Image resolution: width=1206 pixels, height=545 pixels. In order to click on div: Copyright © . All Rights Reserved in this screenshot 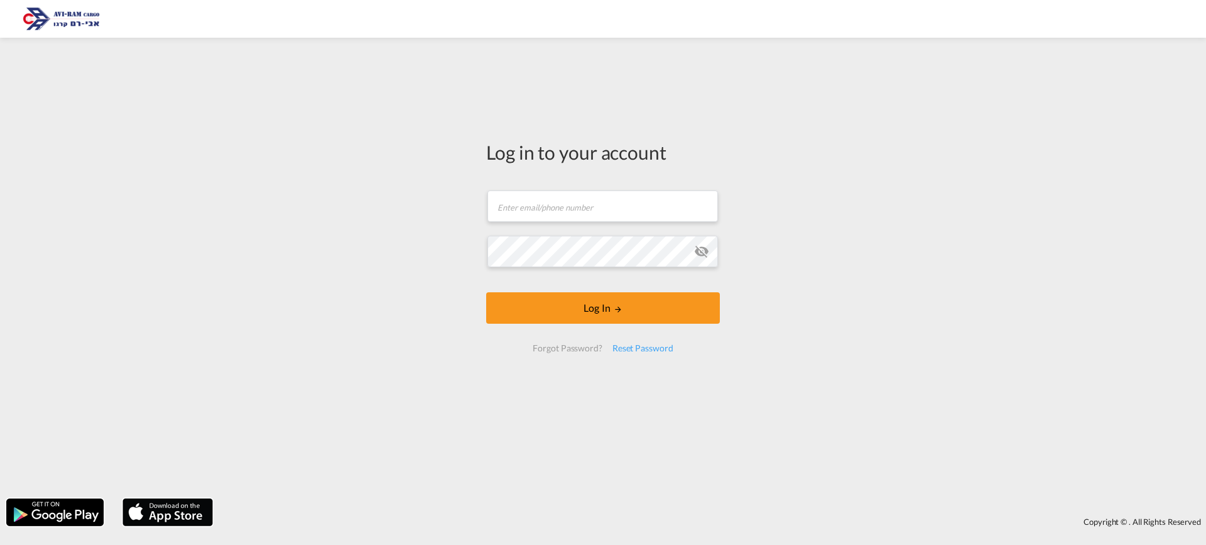, I will do `click(712, 521)`.